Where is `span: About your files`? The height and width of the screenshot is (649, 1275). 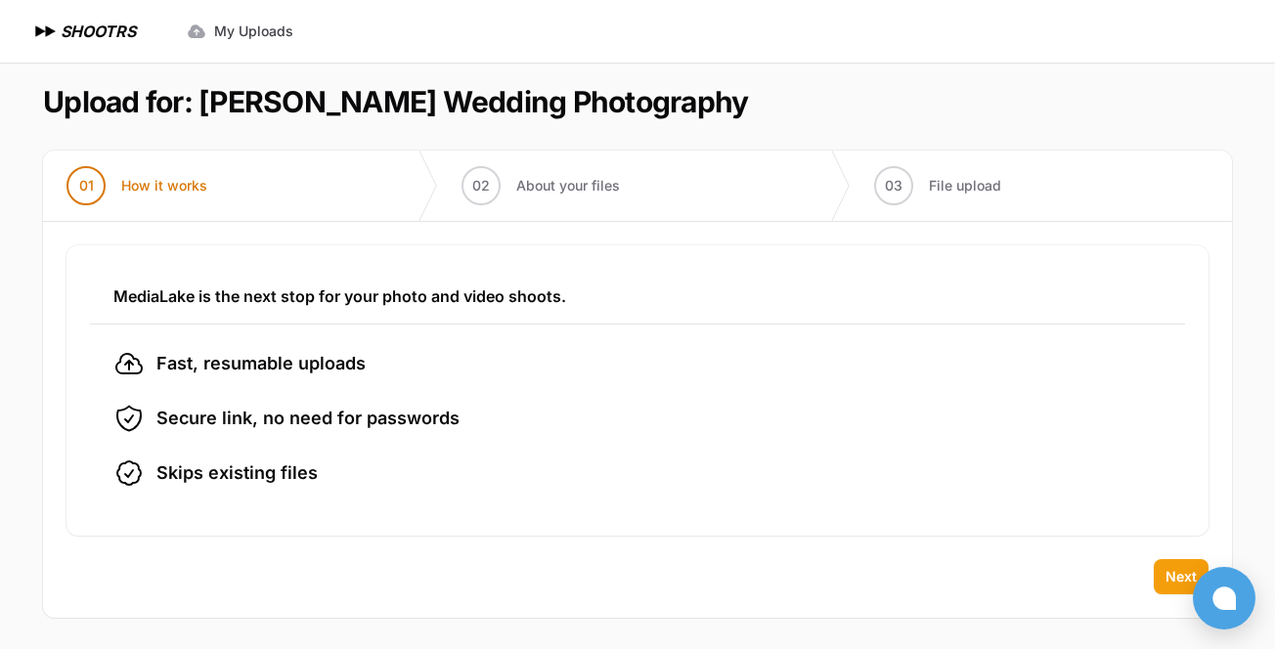
span: About your files is located at coordinates (568, 186).